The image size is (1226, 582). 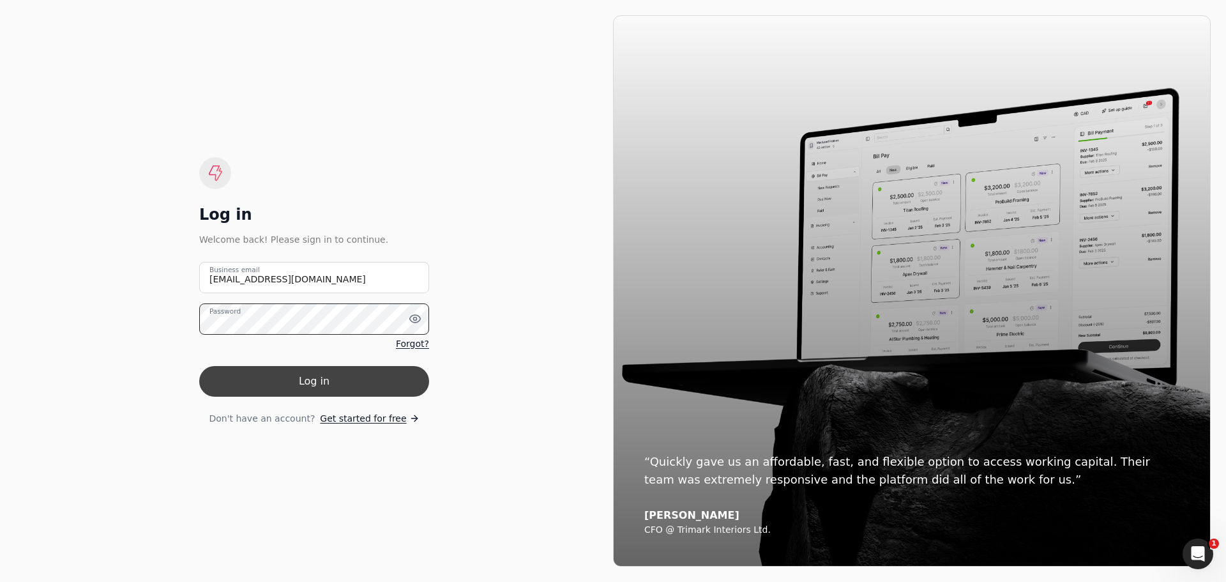 What do you see at coordinates (413, 344) in the screenshot?
I see `a: Forgot?` at bounding box center [413, 344].